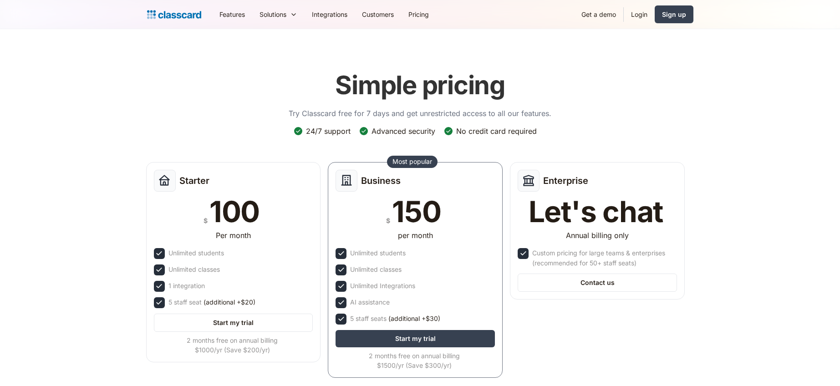 The width and height of the screenshot is (840, 386). What do you see at coordinates (383, 286) in the screenshot?
I see `div: Unlimited Integrations` at bounding box center [383, 286].